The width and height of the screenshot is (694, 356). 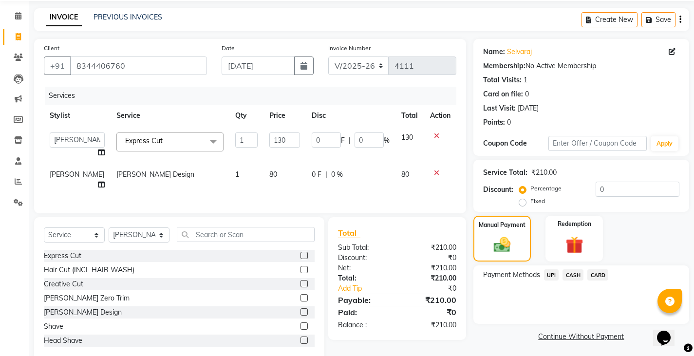 What do you see at coordinates (52, 48) in the screenshot?
I see `label: Client` at bounding box center [52, 48].